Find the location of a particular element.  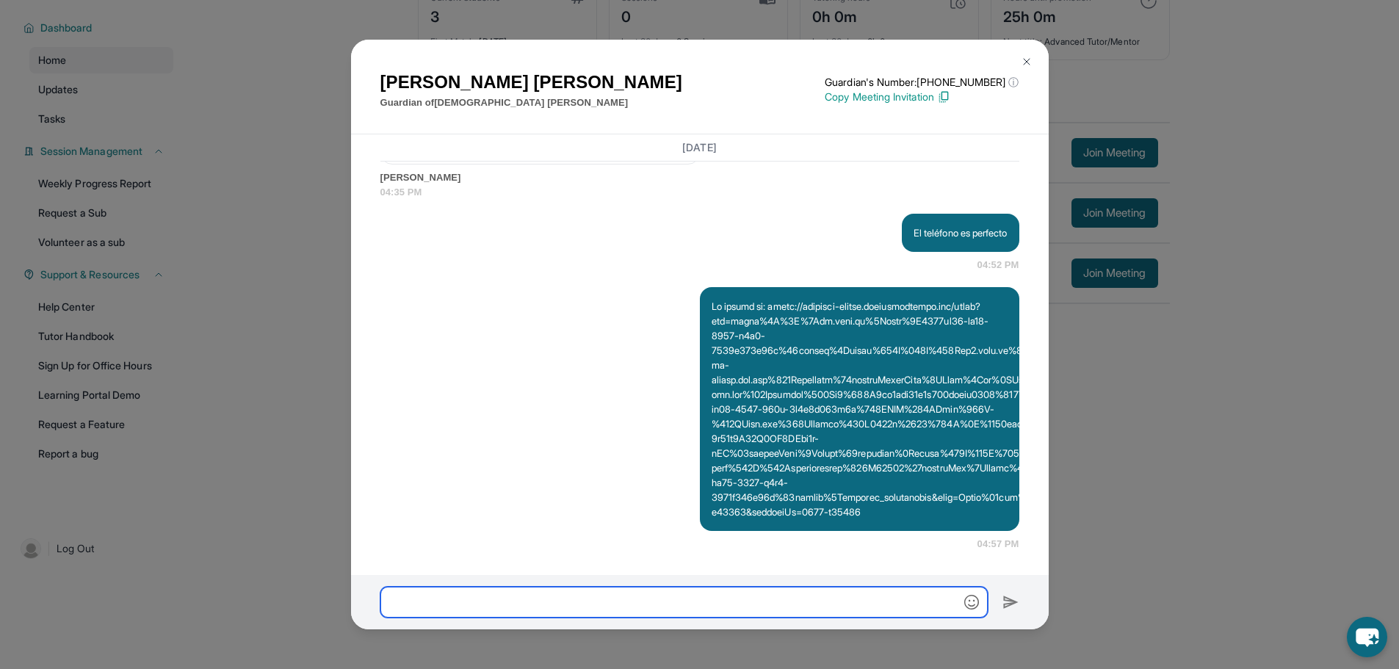

img: Close Icon is located at coordinates (1027, 62).